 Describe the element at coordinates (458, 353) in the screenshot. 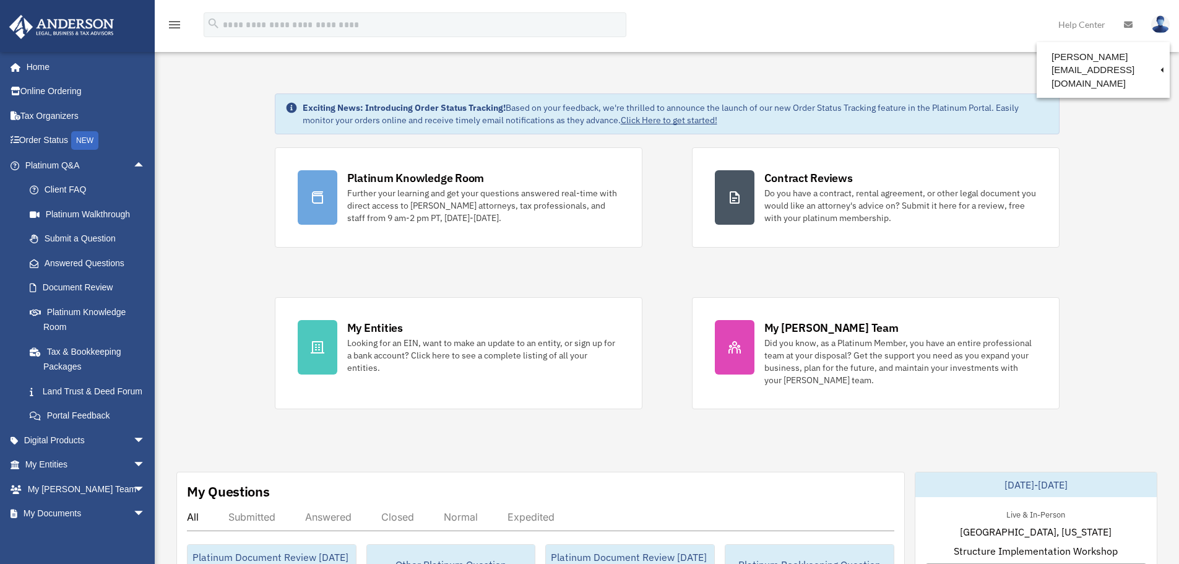

I see `a: My Entities Looking for an EIN, want to make an update to an entity, or sign up for a bank accoun...` at that location.